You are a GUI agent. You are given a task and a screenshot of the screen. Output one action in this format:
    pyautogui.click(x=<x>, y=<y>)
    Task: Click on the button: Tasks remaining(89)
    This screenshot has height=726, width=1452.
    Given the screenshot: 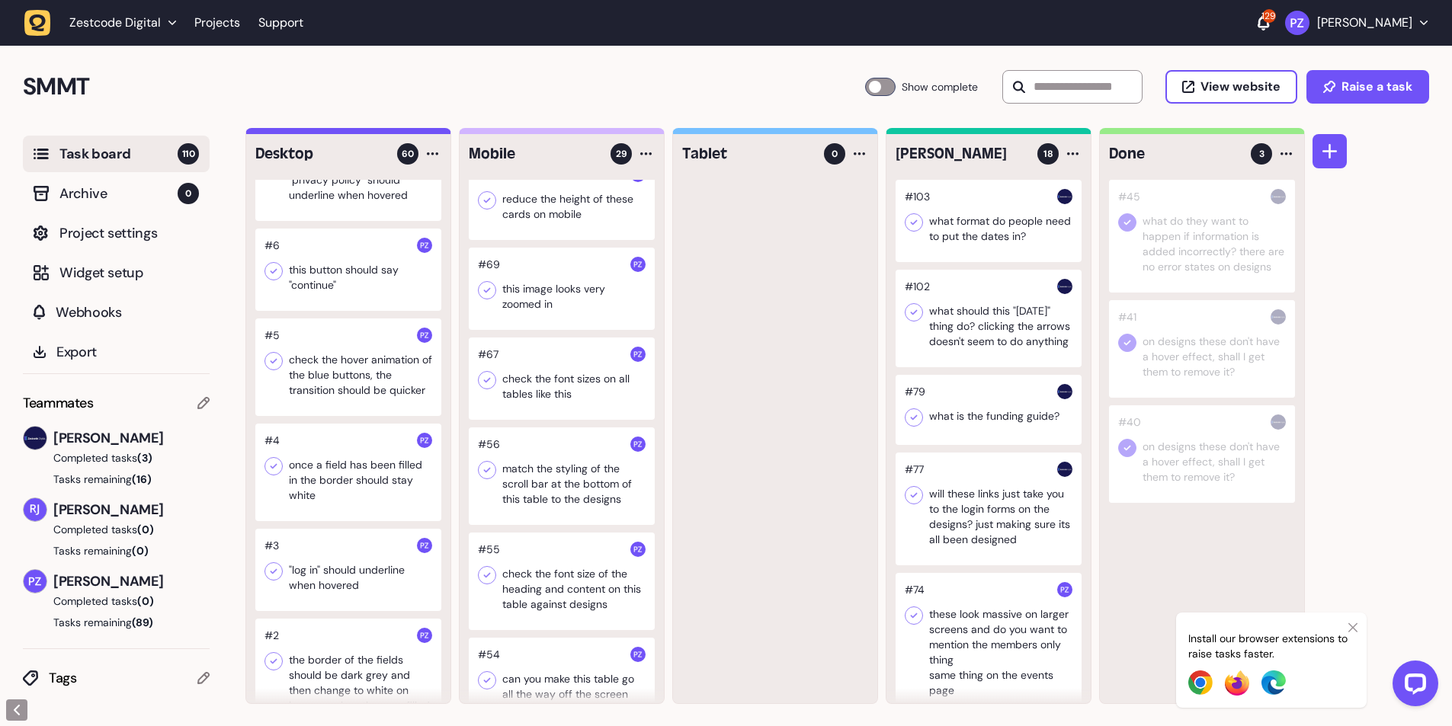 What is the action you would take?
    pyautogui.click(x=116, y=623)
    